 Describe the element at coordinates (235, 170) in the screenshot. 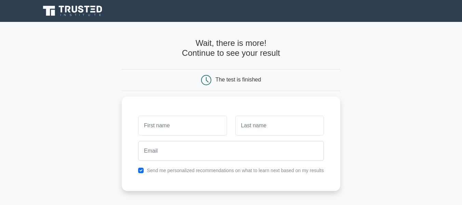

I see `label: Send me personalized recommendations on what to learn next based on my results` at that location.